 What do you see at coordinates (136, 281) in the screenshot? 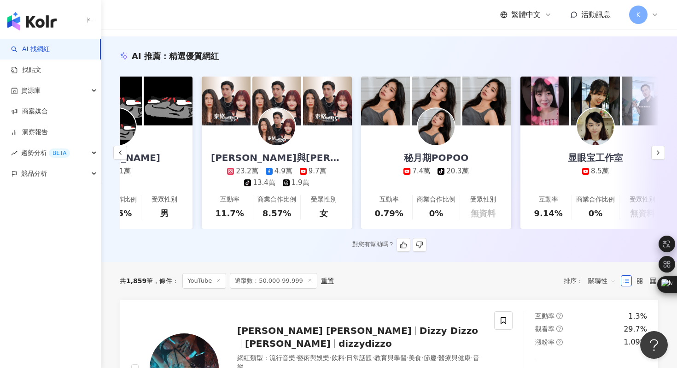
I see `div: 共 筆` at bounding box center [136, 281].